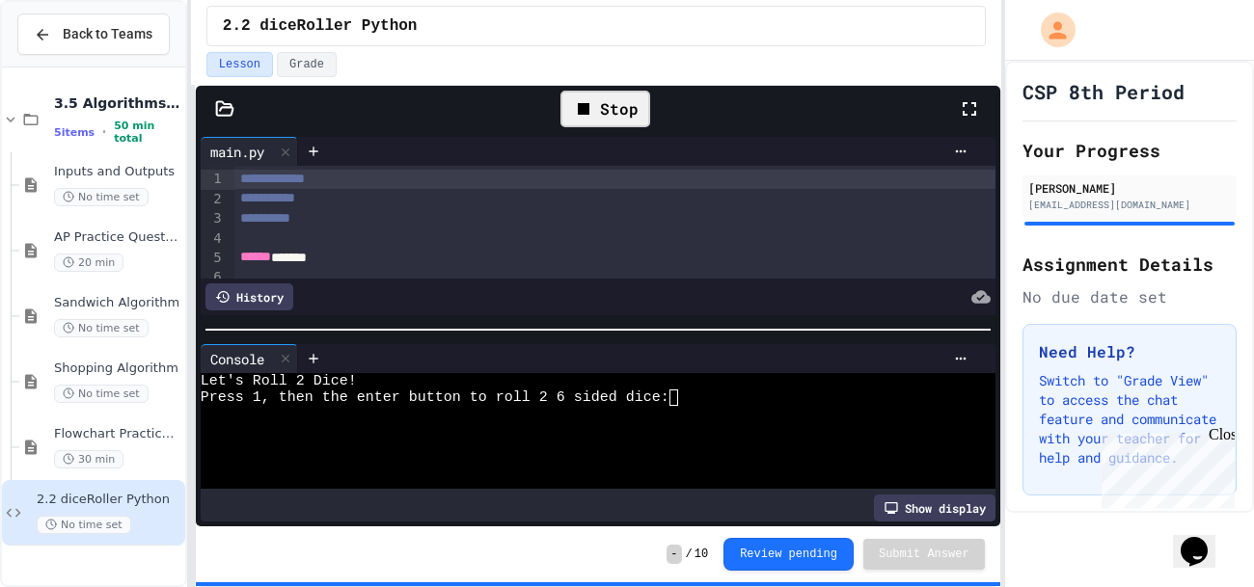 This screenshot has height=587, width=1254. What do you see at coordinates (212, 278) in the screenshot?
I see `div: 6` at bounding box center [212, 278].